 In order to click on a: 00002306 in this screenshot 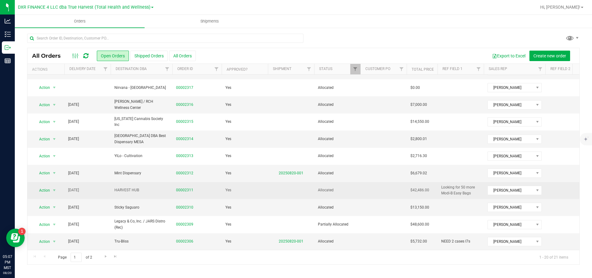, I will do `click(185, 241)`.